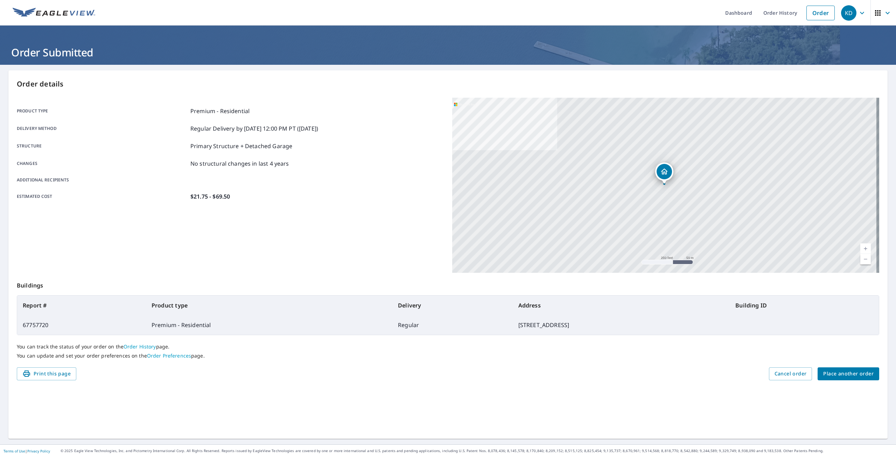 The height and width of the screenshot is (457, 896). Describe the element at coordinates (448, 356) in the screenshot. I see `p: You can update and set your order preferences on the page.` at that location.